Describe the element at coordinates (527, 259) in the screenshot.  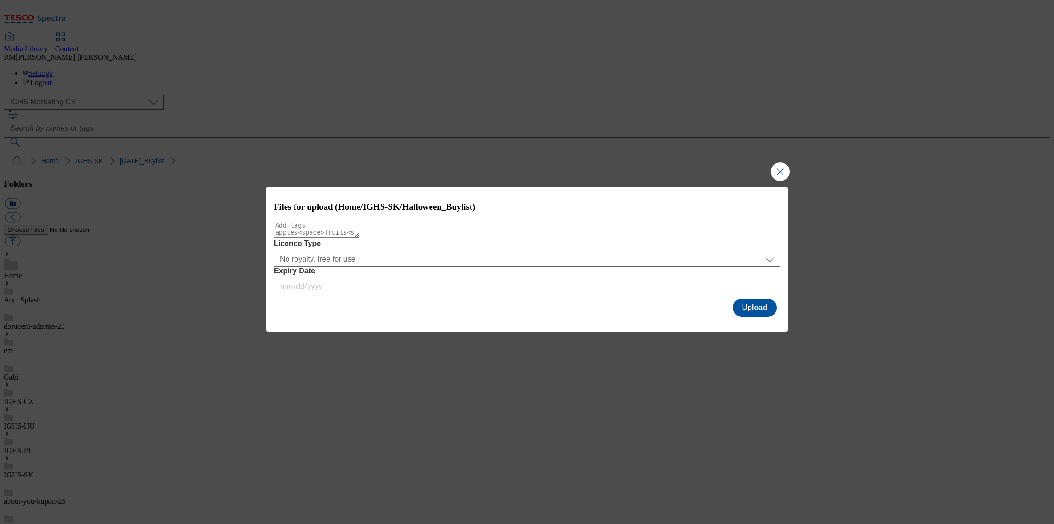
I see `div: Modal` at that location.